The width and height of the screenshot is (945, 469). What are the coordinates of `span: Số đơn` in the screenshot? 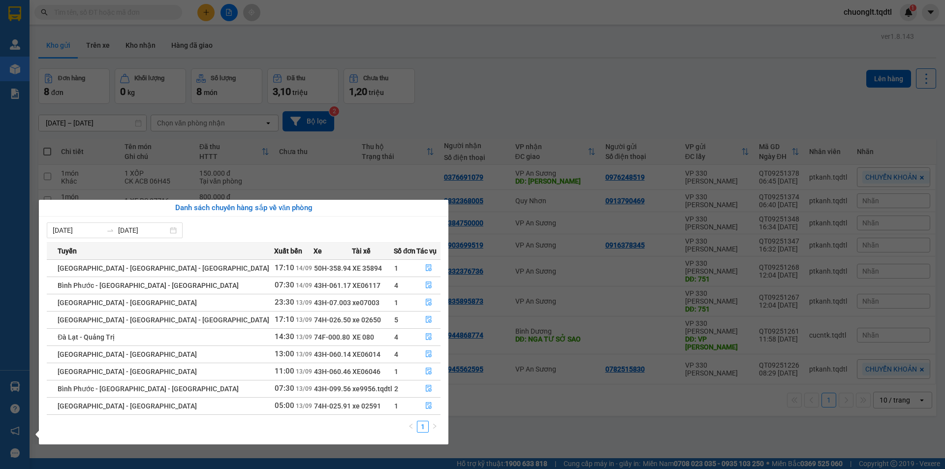 It's located at (404, 251).